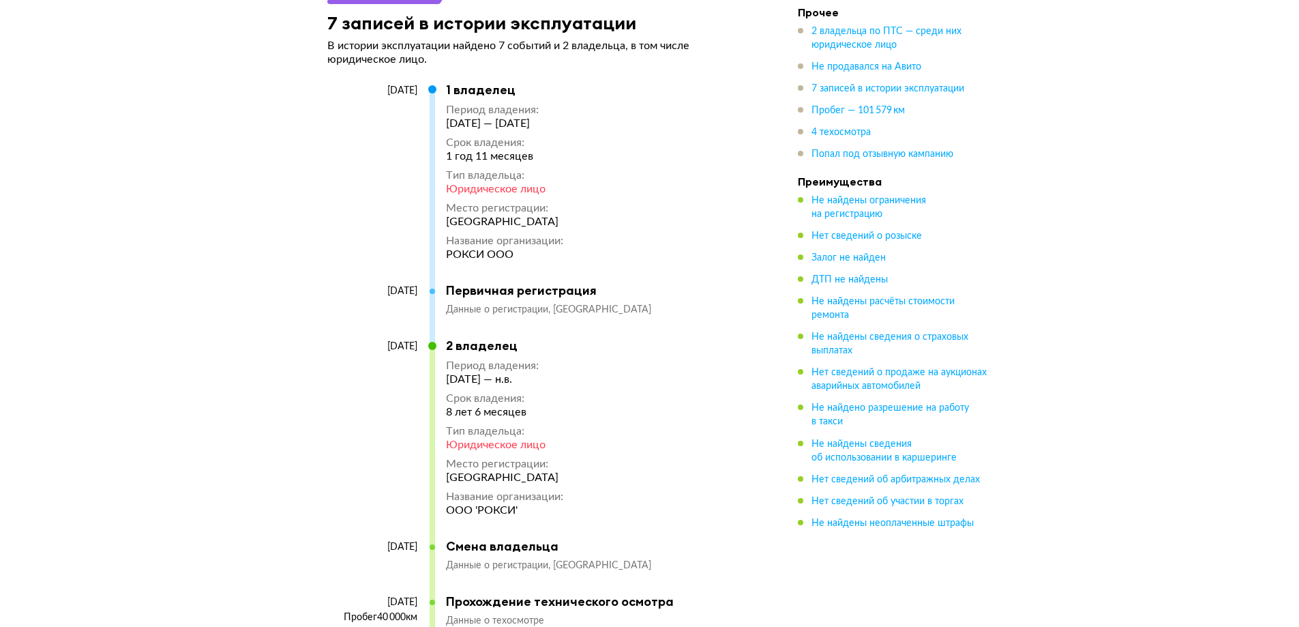 Image resolution: width=1299 pixels, height=627 pixels. I want to click on span: Нет сведений о продаже на аукционах аварийных автомобилей, so click(899, 379).